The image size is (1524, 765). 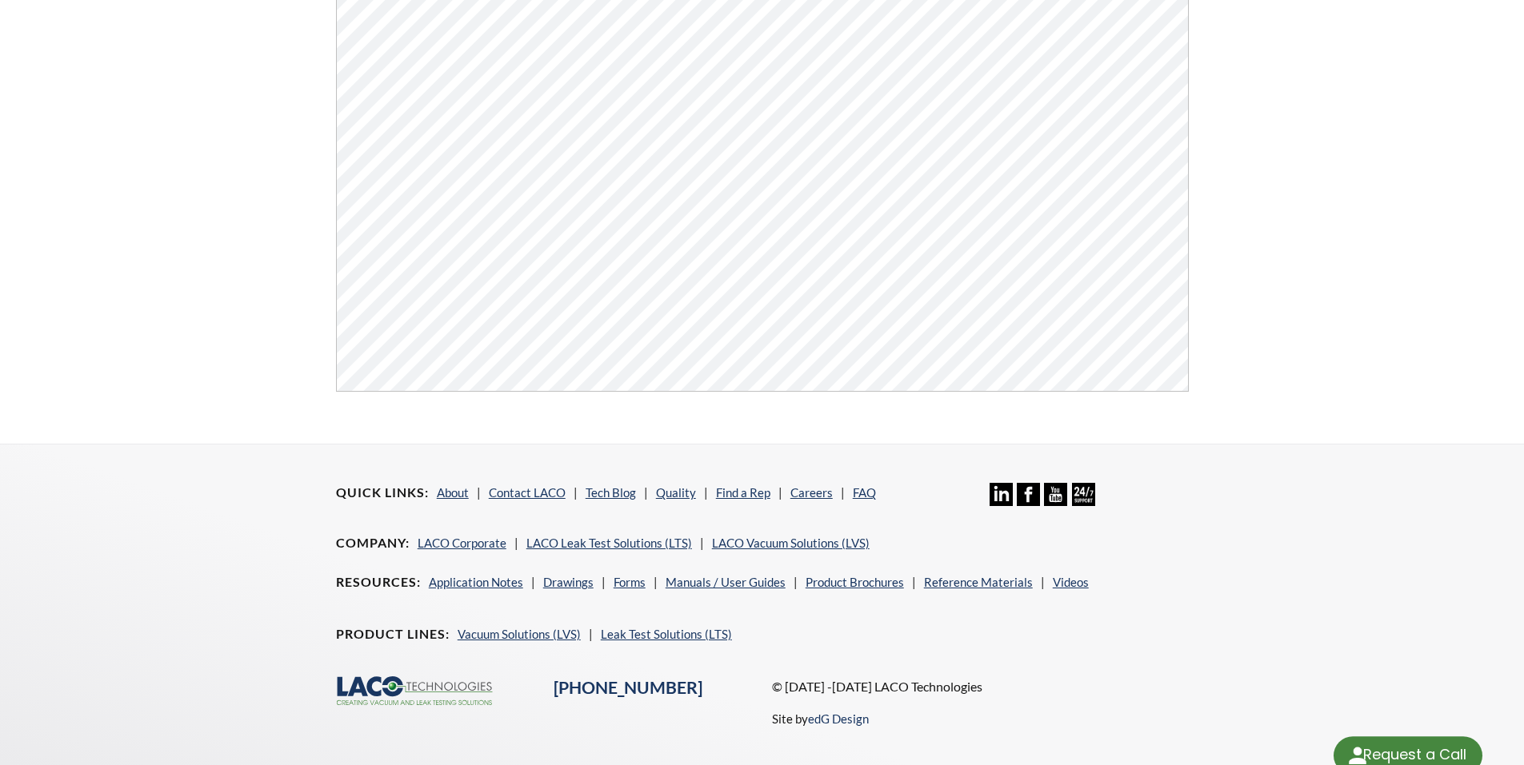 I want to click on a: About, so click(x=453, y=493).